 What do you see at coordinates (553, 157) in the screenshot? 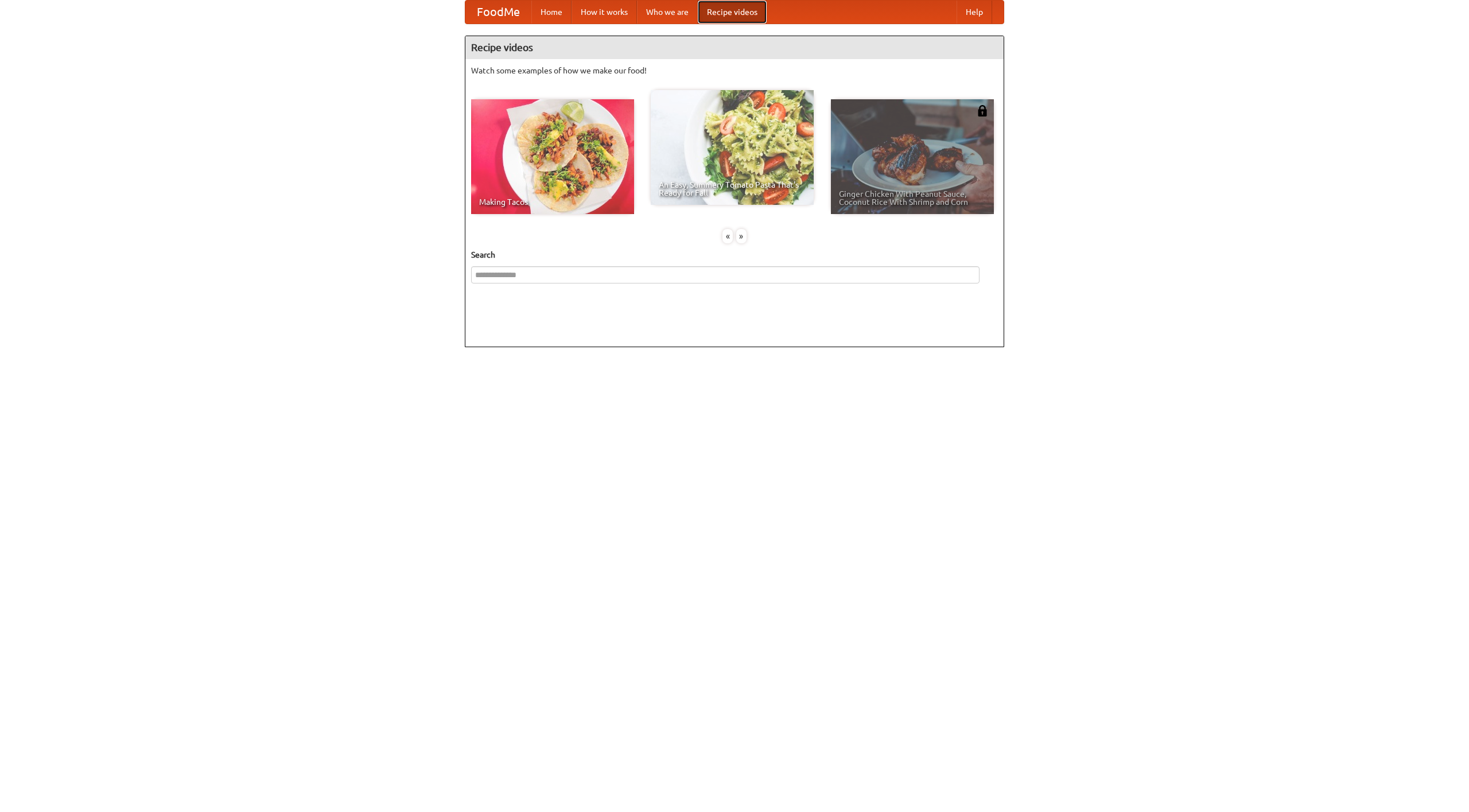
I see `a: Making Tacos` at bounding box center [553, 157].